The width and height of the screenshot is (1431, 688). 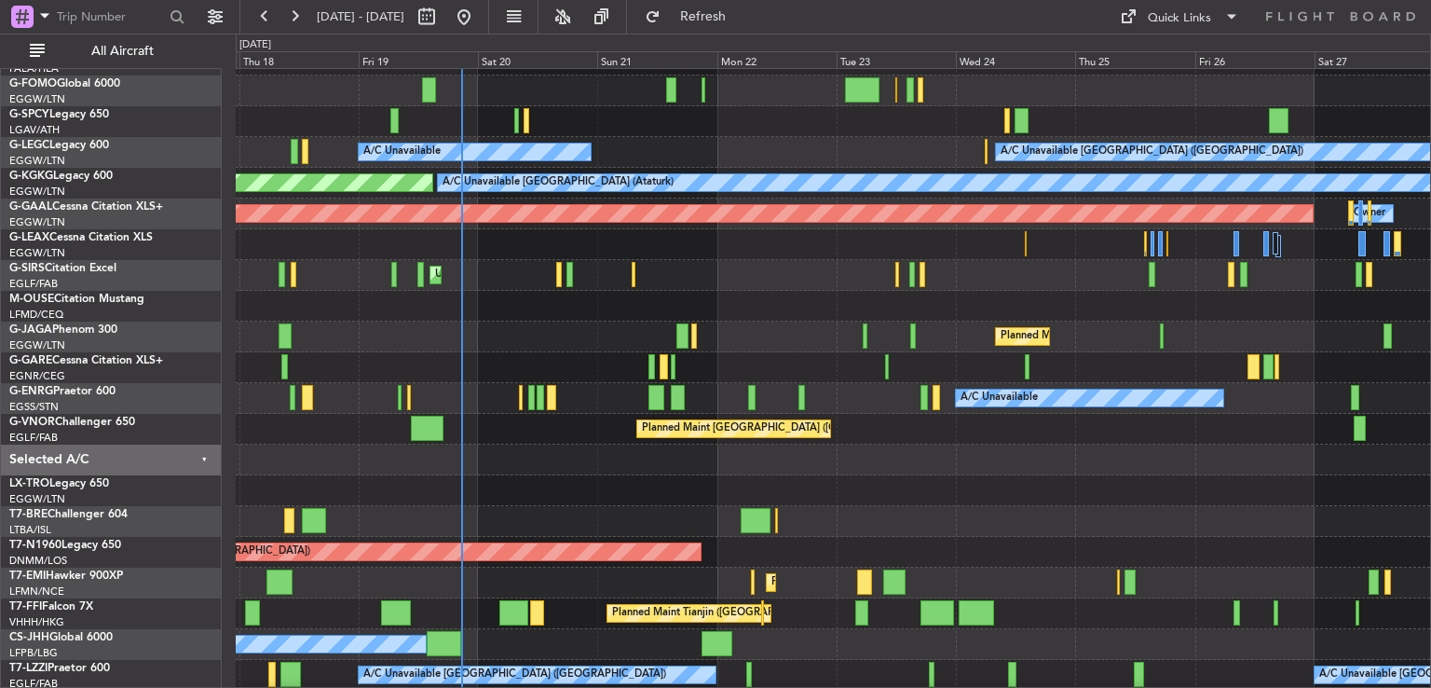 I want to click on span: CS-JHH, so click(x=29, y=637).